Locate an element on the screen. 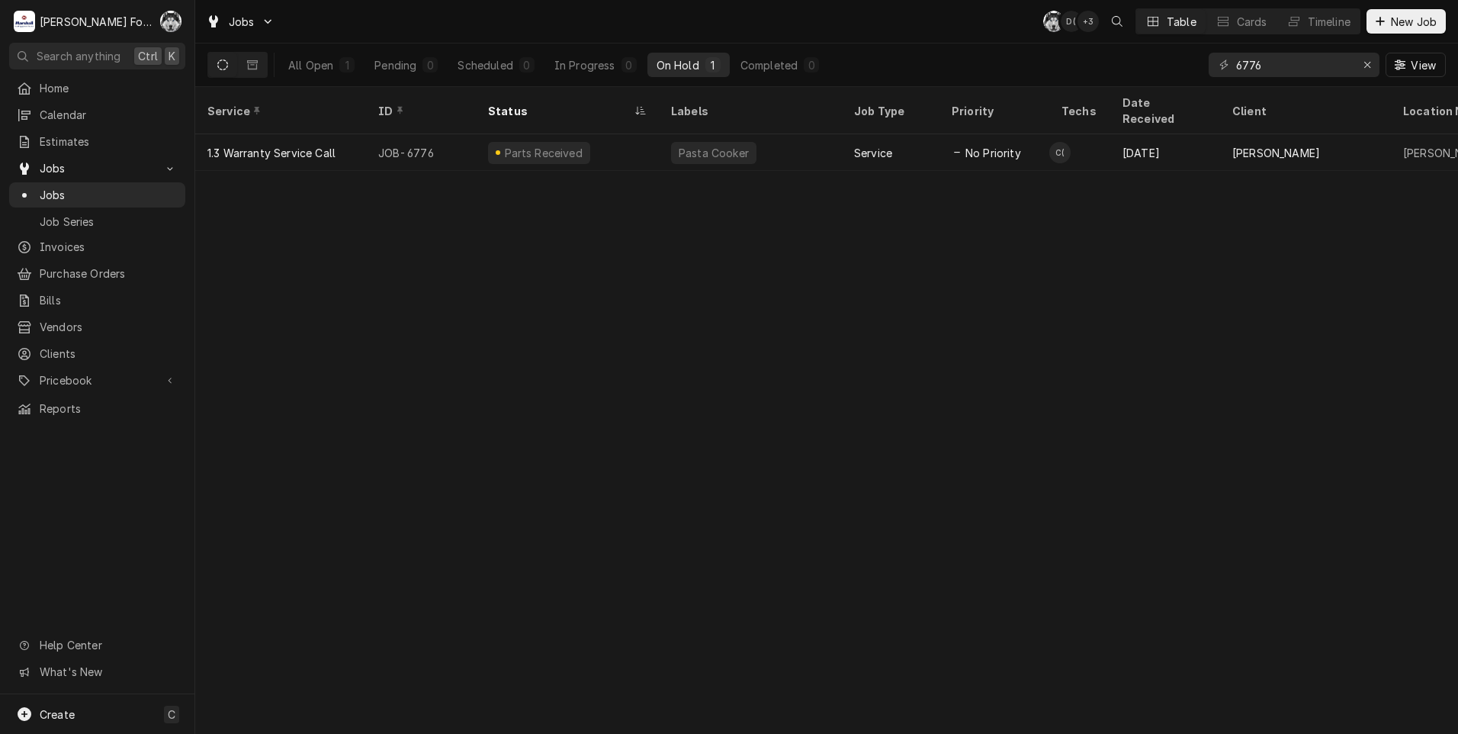 Image resolution: width=1458 pixels, height=734 pixels. span: Help Center is located at coordinates (108, 645).